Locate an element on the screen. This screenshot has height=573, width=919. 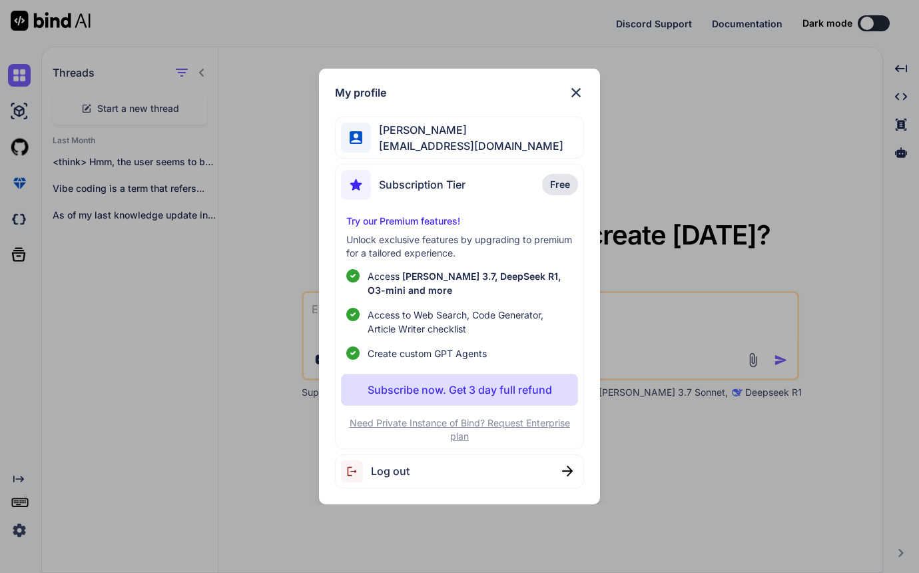
p: Access is located at coordinates (470, 283).